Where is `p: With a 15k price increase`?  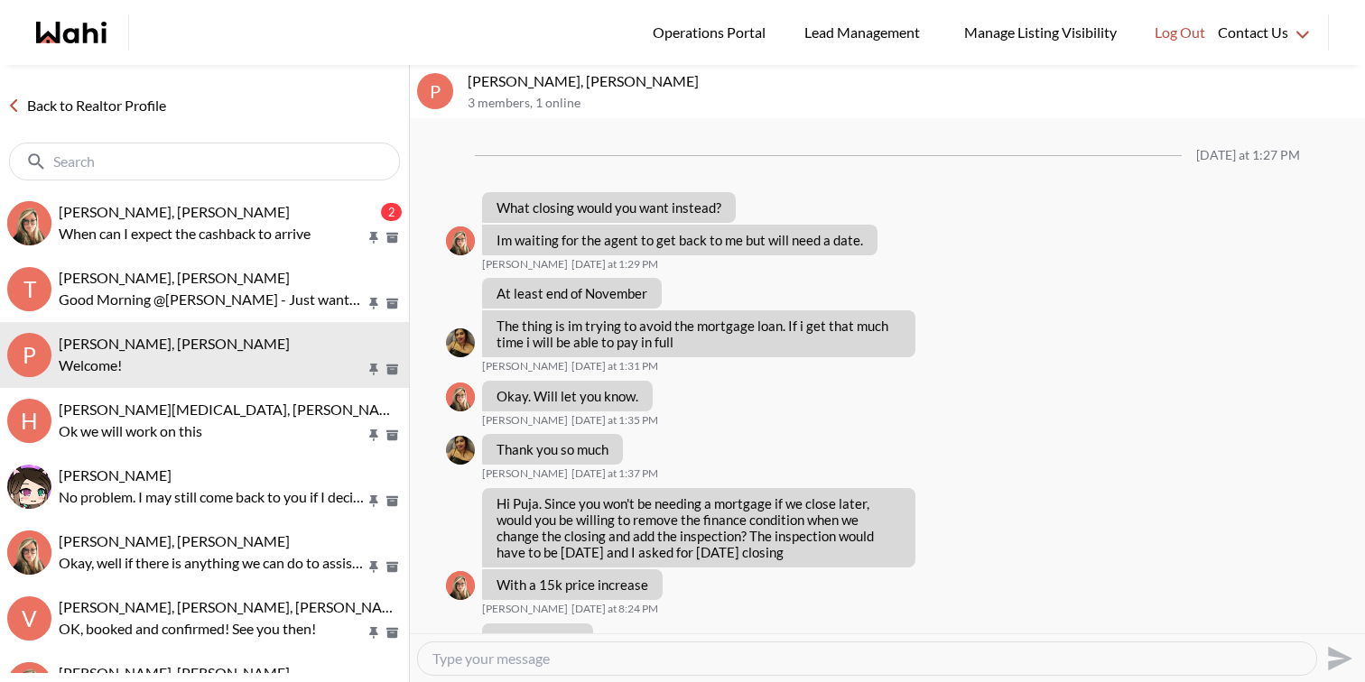
p: With a 15k price increase is located at coordinates (572, 585).